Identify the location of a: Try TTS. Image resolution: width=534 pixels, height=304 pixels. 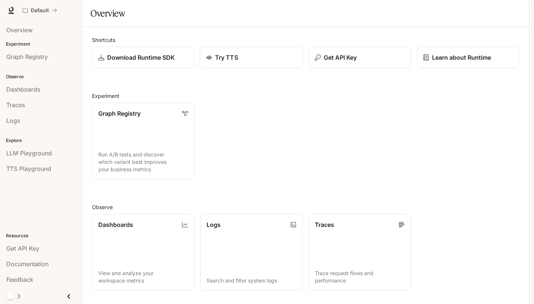
(251, 57).